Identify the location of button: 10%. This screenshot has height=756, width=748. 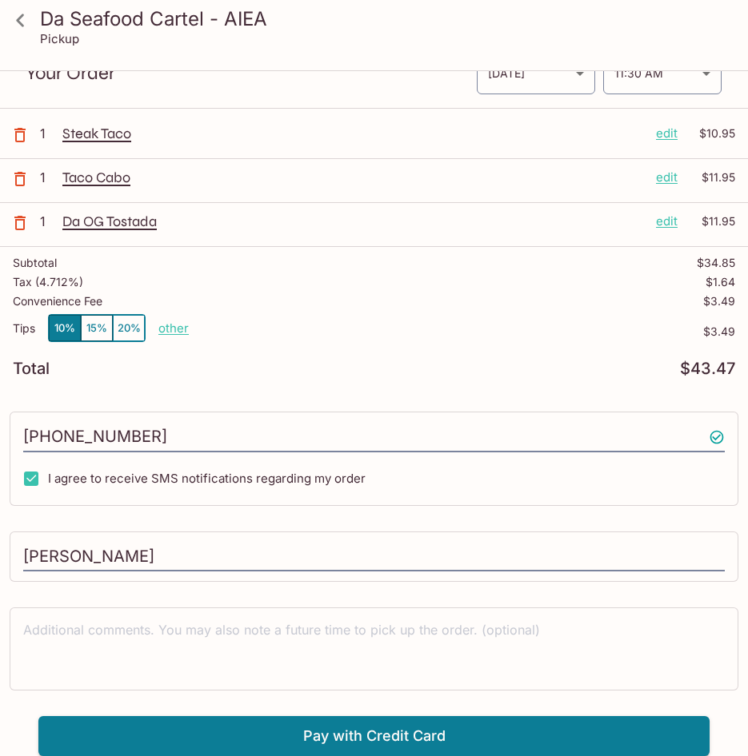
(65, 328).